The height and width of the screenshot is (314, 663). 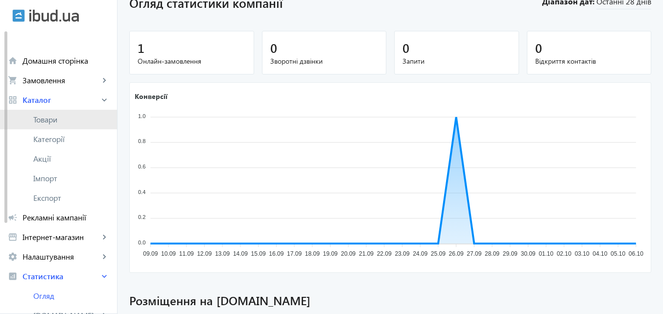 What do you see at coordinates (13, 218) in the screenshot?
I see `mat-icon: campaign` at bounding box center [13, 218].